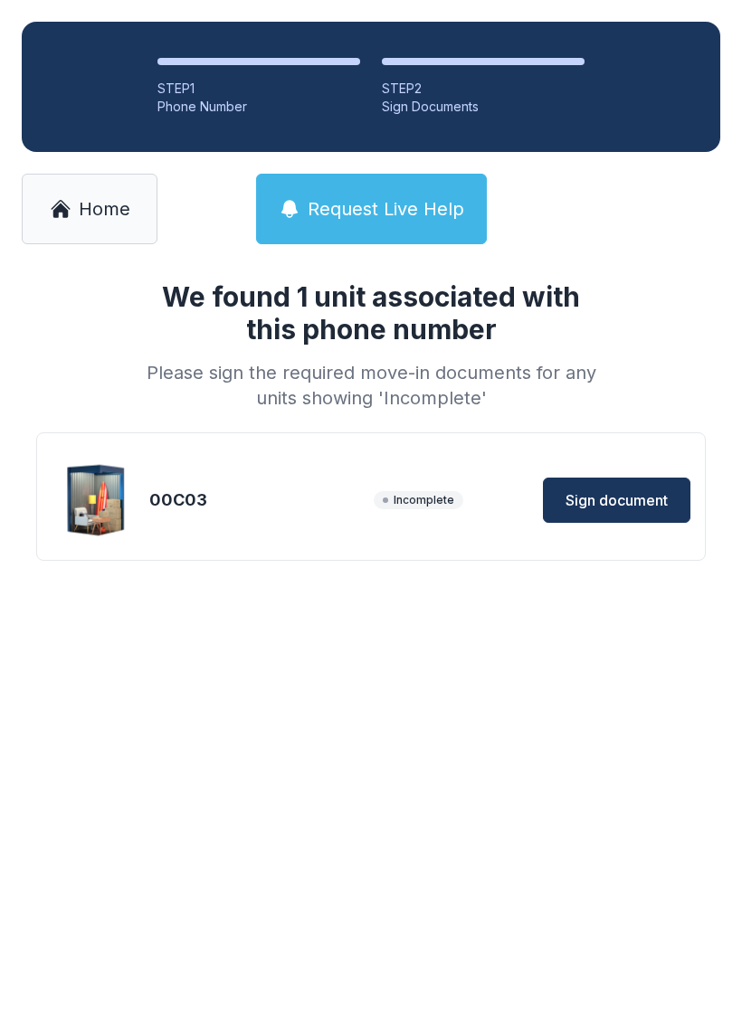 This screenshot has height=1023, width=742. What do you see at coordinates (259, 107) in the screenshot?
I see `div: Phone Number` at bounding box center [259, 107].